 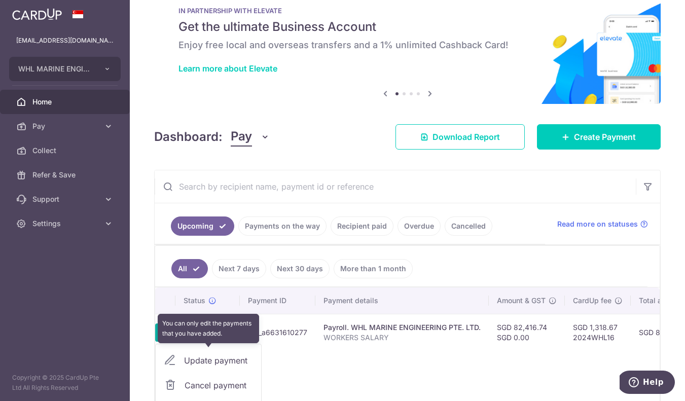 What do you see at coordinates (277, 301) in the screenshot?
I see `th: Payment ID` at bounding box center [277, 301].